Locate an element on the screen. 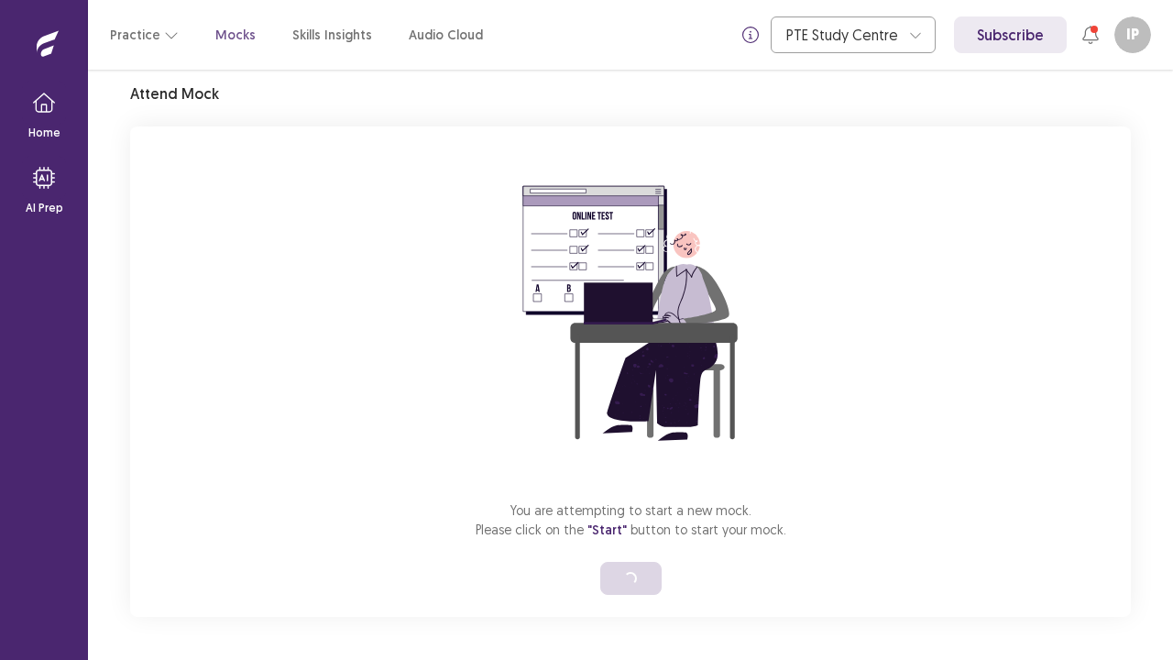 The height and width of the screenshot is (660, 1173). img: attend-mock is located at coordinates (630, 313).